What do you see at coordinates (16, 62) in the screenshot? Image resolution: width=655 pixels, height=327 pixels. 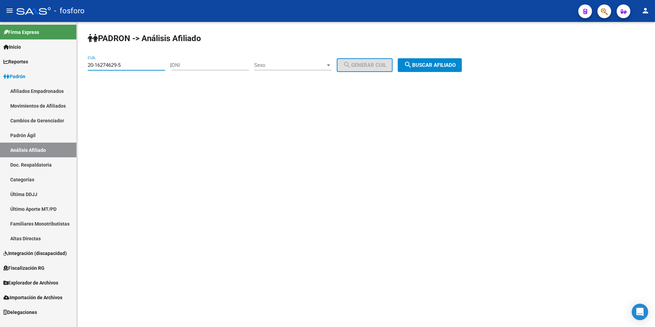 I see `span: Reportes` at bounding box center [16, 62].